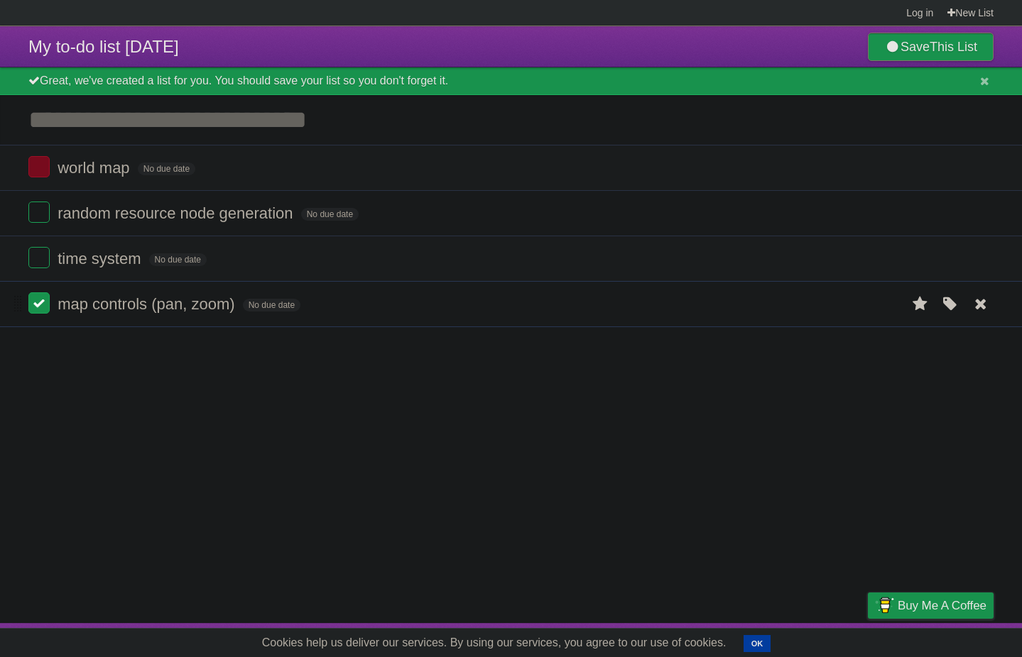 The width and height of the screenshot is (1022, 657). I want to click on span: time system, so click(101, 258).